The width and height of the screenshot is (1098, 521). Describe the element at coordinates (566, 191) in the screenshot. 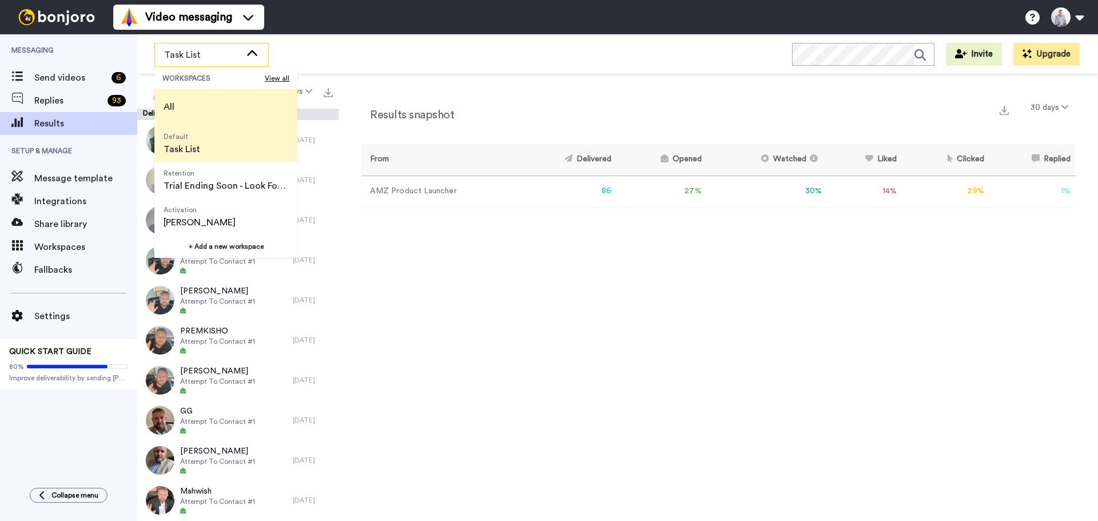

I see `td: 86` at that location.